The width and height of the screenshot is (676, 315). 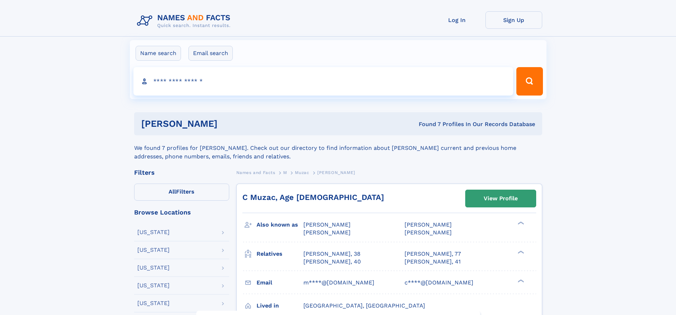 I want to click on span: M, so click(x=285, y=172).